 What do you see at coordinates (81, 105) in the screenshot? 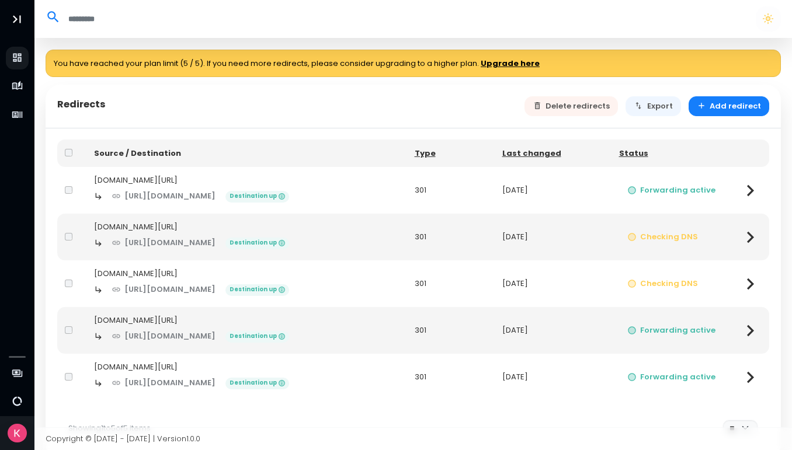
I see `h5: Redirects` at bounding box center [81, 105].